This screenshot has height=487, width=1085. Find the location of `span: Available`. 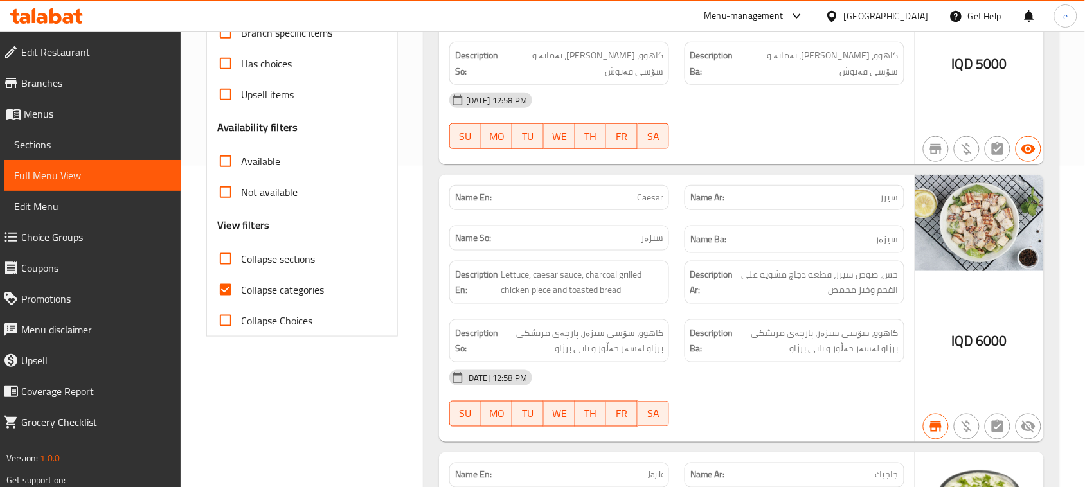

span: Available is located at coordinates (260, 161).